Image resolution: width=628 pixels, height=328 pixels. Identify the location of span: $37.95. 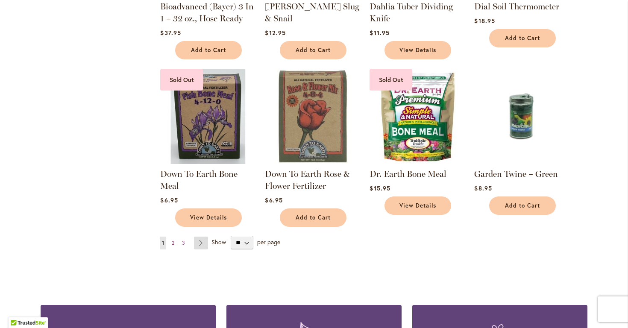
(171, 32).